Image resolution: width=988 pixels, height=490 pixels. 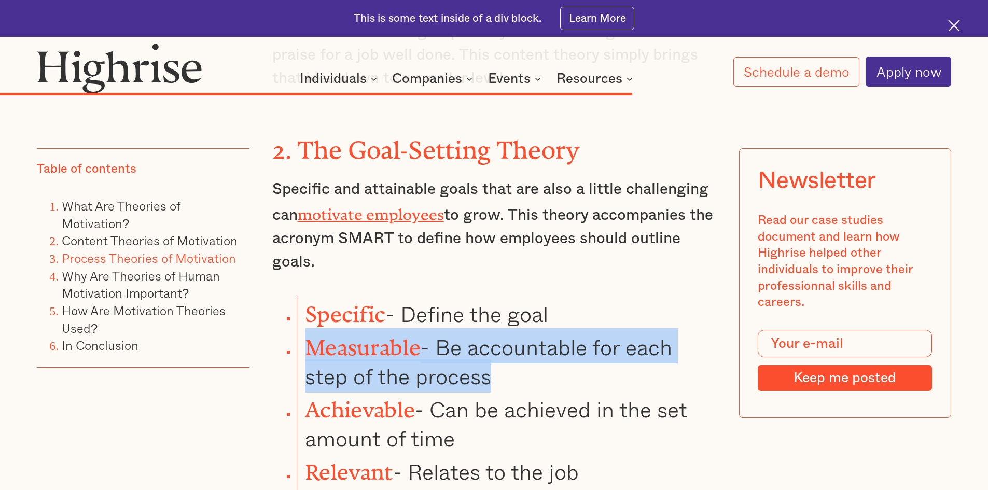 I want to click on img: Cross icon, so click(x=953, y=25).